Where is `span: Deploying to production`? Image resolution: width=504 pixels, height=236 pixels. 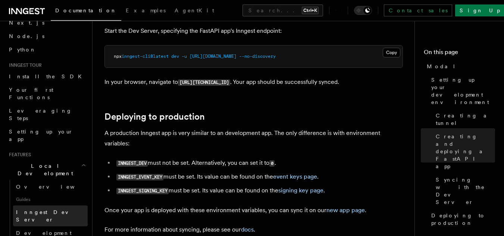
span: Deploying to production is located at coordinates (463, 219).